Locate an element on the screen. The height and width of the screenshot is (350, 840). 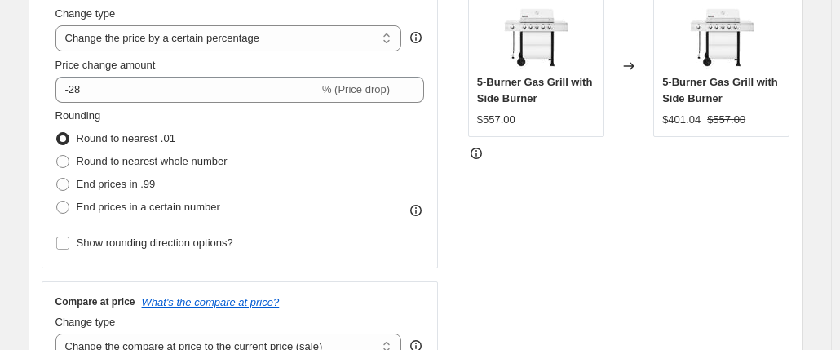
span: Round to nearest whole number is located at coordinates (152, 161).